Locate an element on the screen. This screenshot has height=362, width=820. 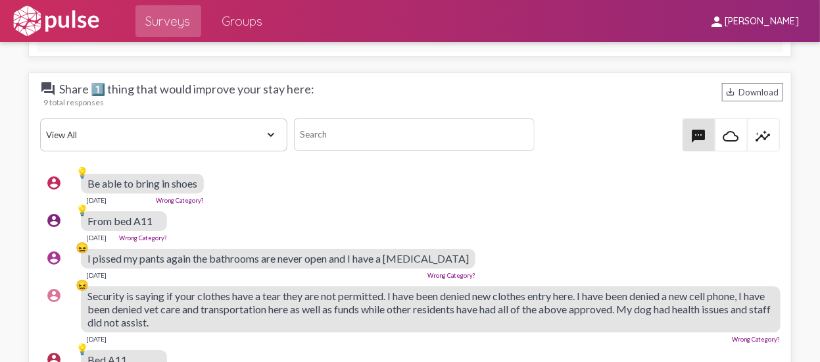
mat-icon: Download is located at coordinates (731, 91).